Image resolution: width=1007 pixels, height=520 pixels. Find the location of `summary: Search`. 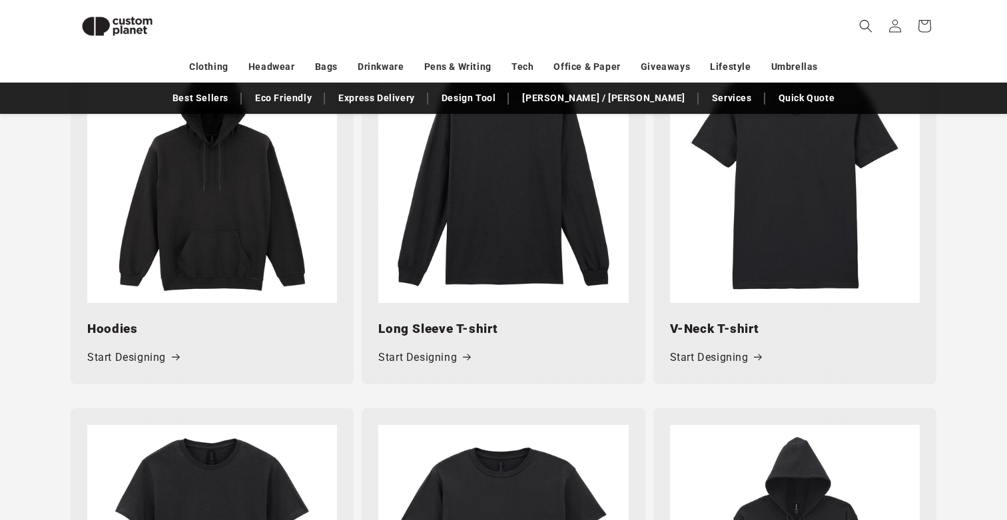

summary: Search is located at coordinates (866, 26).